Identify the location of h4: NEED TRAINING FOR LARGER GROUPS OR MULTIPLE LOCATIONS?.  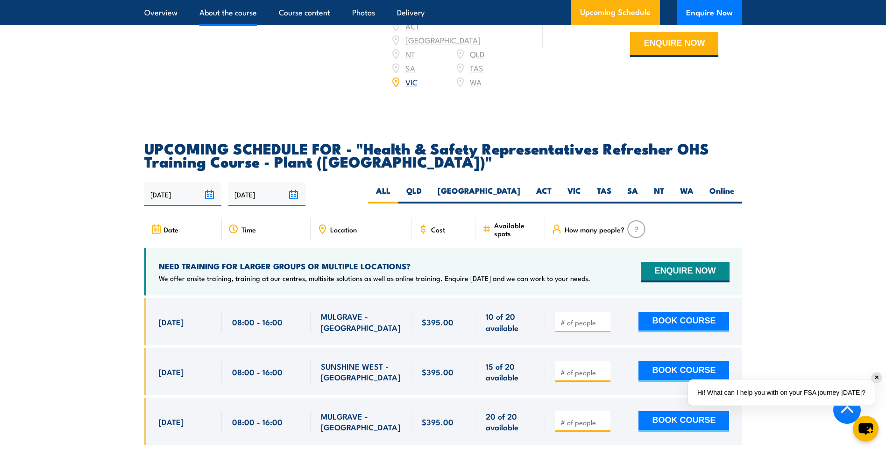
(374, 266).